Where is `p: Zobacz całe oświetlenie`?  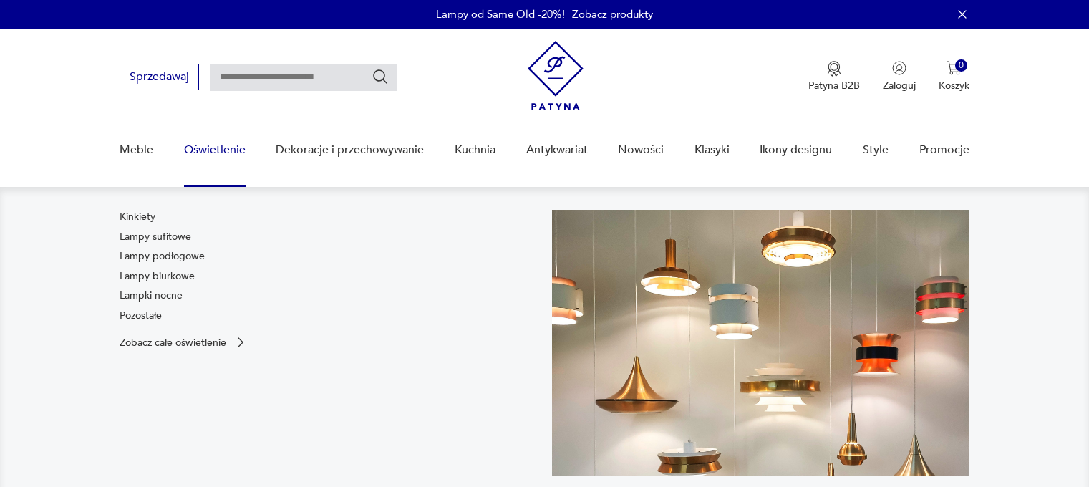 p: Zobacz całe oświetlenie is located at coordinates (173, 342).